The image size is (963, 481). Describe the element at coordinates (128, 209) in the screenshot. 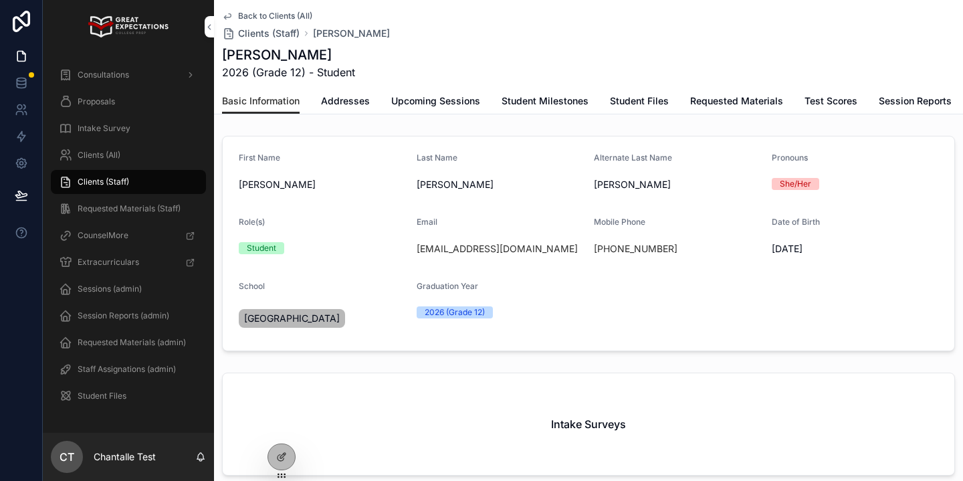

I see `a: Requested Materials (Staff)` at that location.